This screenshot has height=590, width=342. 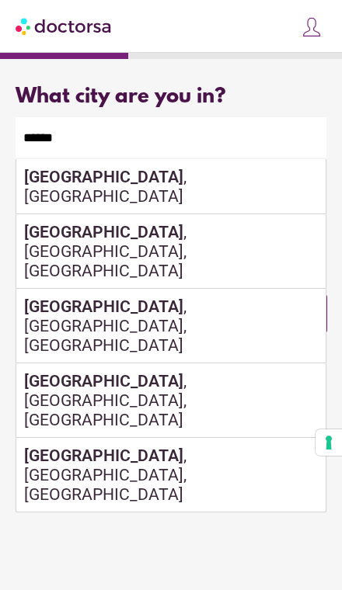 I want to click on img: icons8-customer-100.png, so click(x=311, y=27).